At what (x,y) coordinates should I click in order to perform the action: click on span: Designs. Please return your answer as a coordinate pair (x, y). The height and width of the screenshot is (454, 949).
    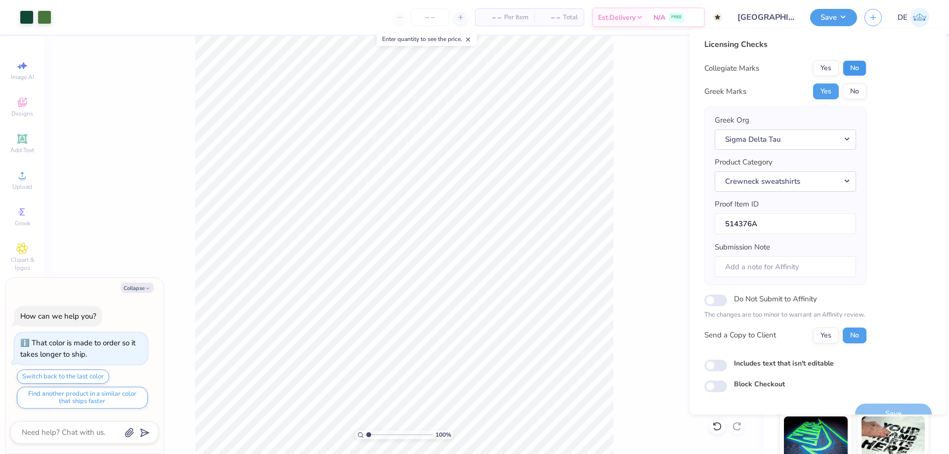
    Looking at the image, I should click on (22, 114).